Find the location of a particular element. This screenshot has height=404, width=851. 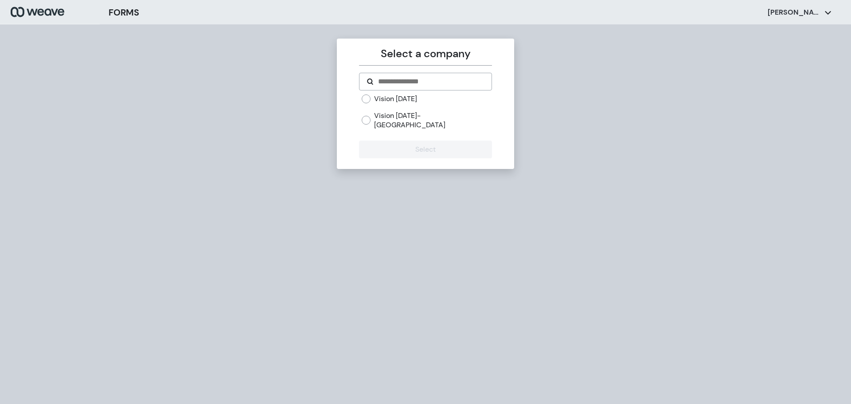

h3: FORMS is located at coordinates (124, 12).